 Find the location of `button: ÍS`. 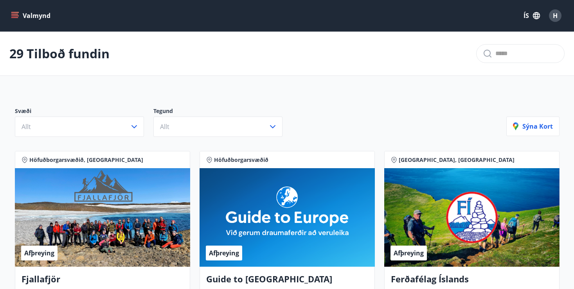

button: ÍS is located at coordinates (532, 16).